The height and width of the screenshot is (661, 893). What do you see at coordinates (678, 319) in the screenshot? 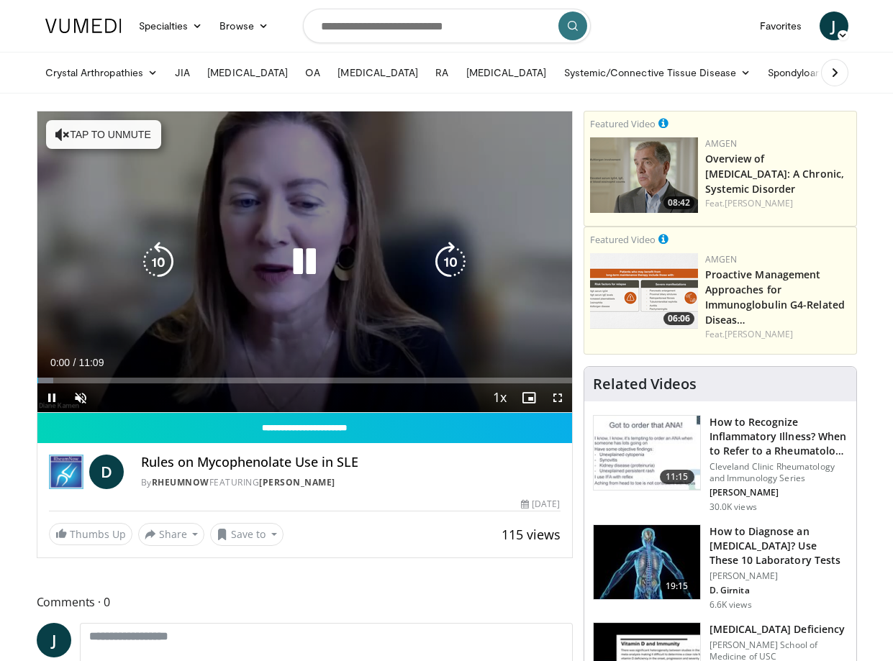
I see `span: 06:06` at bounding box center [678, 319].